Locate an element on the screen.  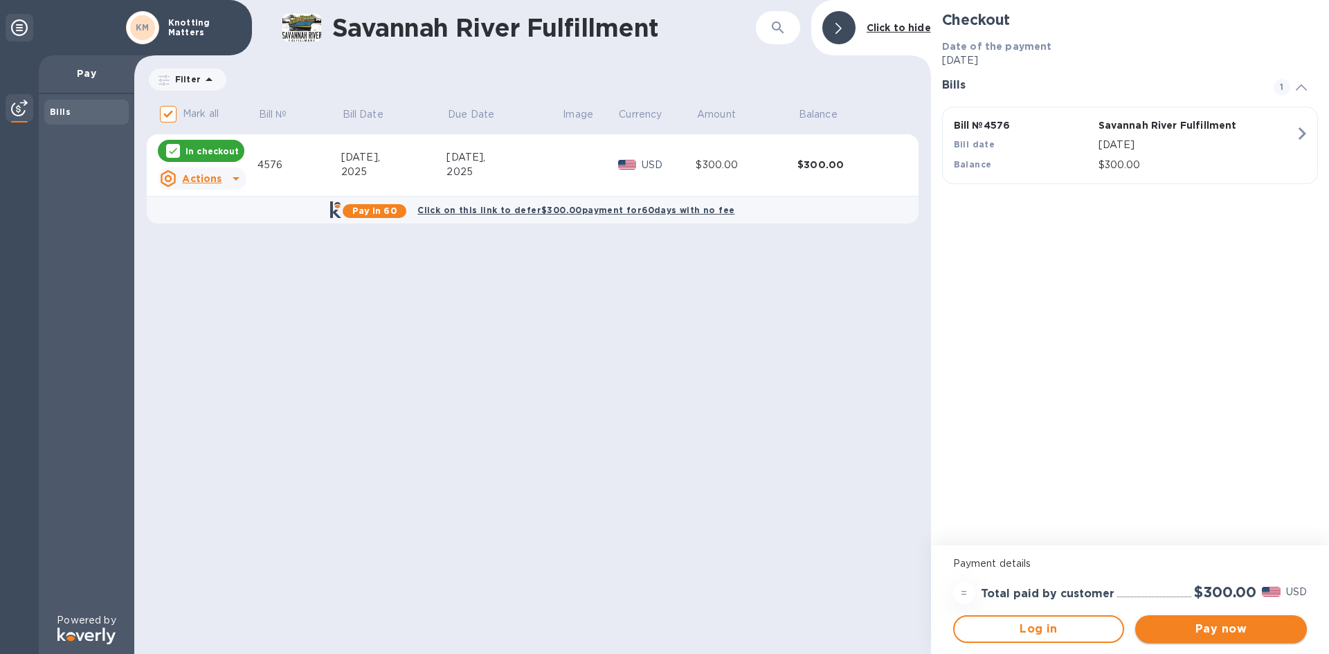
b: Pay in 60 is located at coordinates (375, 210).